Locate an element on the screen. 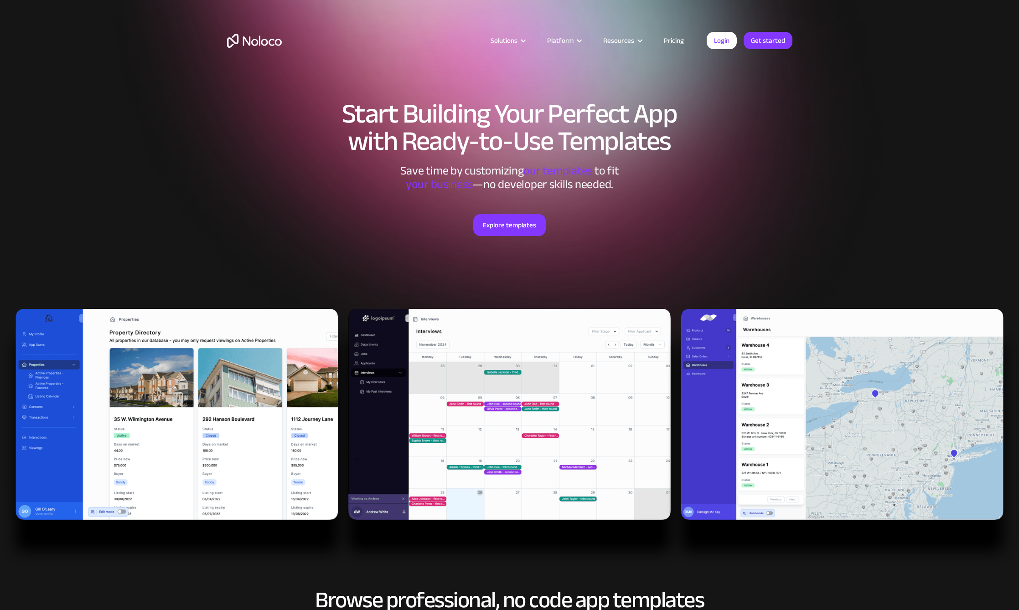  a: Explore templates is located at coordinates (509, 225).